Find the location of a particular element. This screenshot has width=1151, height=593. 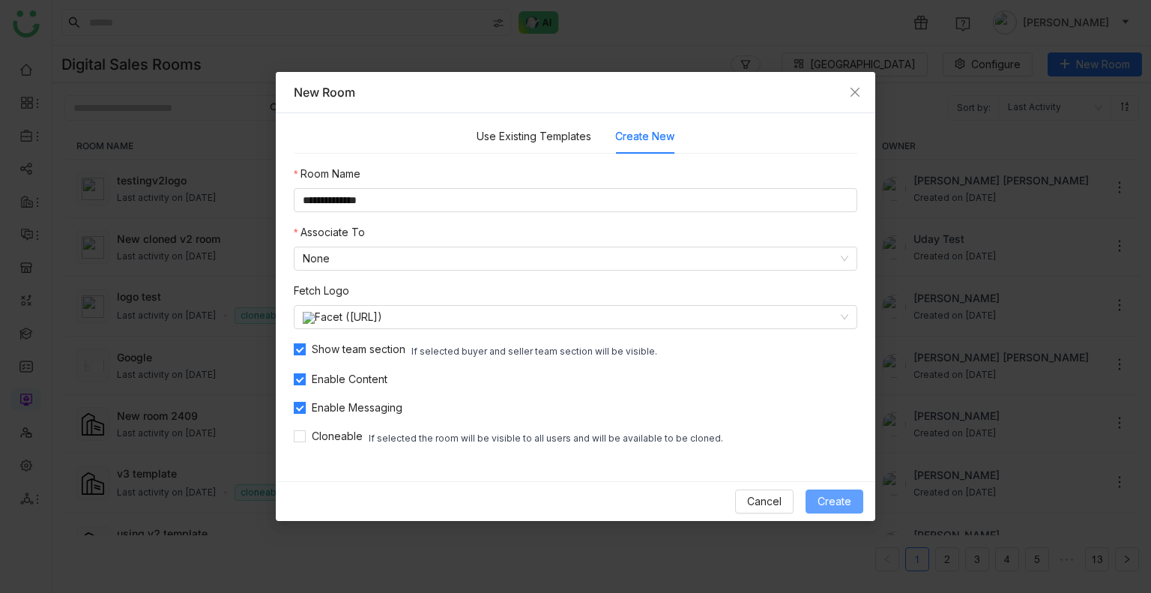

span: Enable Content is located at coordinates (349, 379).